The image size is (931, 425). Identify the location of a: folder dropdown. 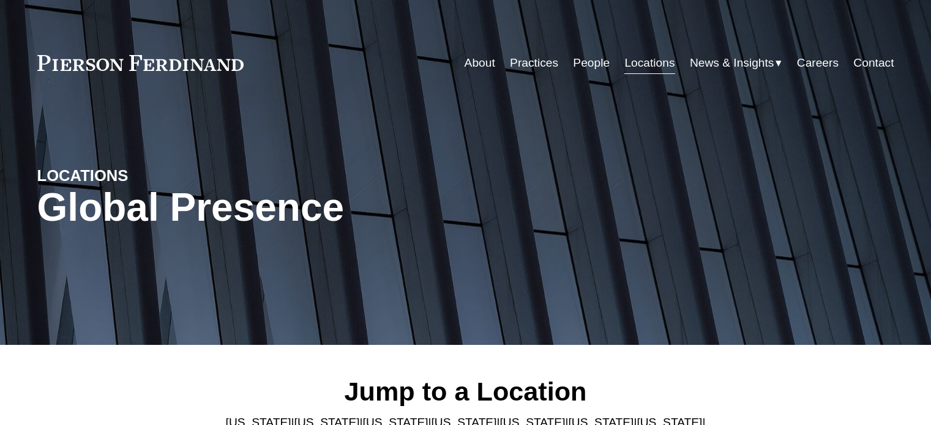
(736, 63).